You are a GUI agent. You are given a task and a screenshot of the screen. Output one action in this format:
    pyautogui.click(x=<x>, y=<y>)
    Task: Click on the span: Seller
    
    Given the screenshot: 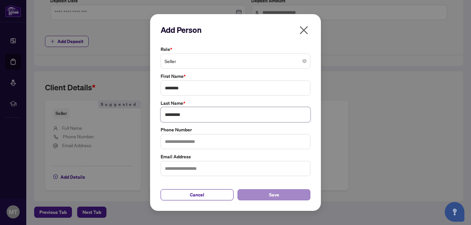 What is the action you would take?
    pyautogui.click(x=236, y=61)
    